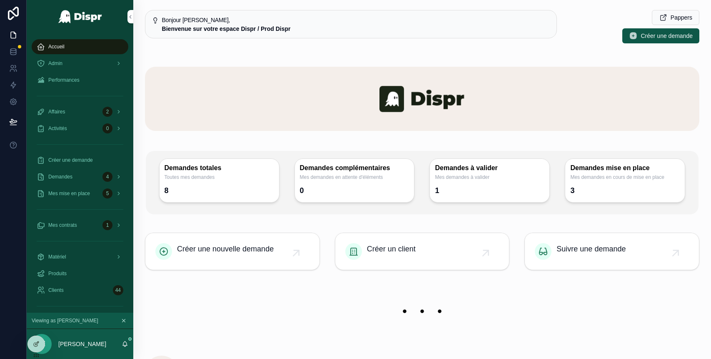  What do you see at coordinates (56, 290) in the screenshot?
I see `span: Clients` at bounding box center [56, 290].